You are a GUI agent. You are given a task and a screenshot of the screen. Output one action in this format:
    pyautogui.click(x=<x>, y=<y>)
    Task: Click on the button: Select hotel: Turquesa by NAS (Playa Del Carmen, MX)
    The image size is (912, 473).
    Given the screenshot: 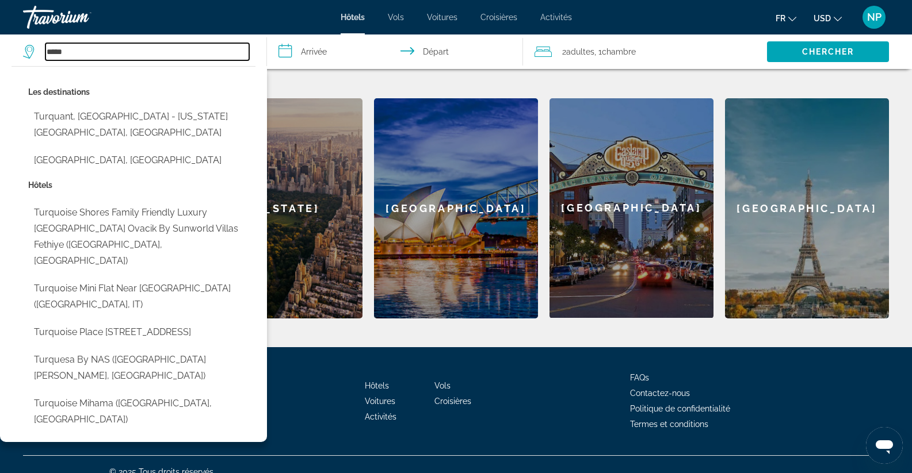 What is the action you would take?
    pyautogui.click(x=141, y=368)
    